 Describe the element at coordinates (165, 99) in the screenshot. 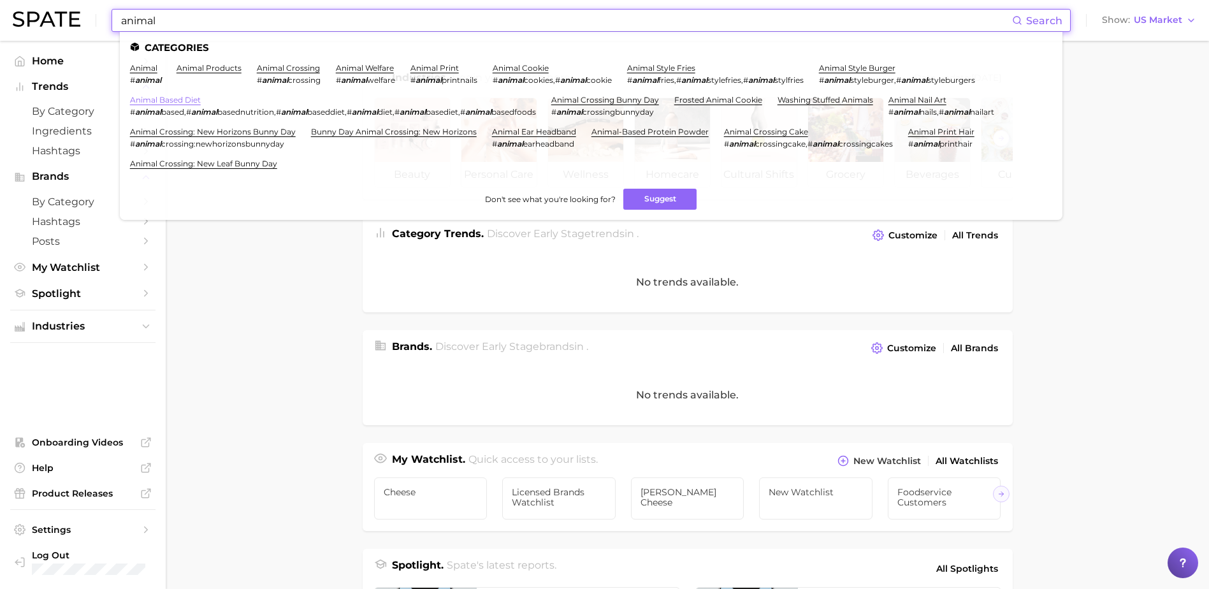

I see `a: animal based diet` at that location.